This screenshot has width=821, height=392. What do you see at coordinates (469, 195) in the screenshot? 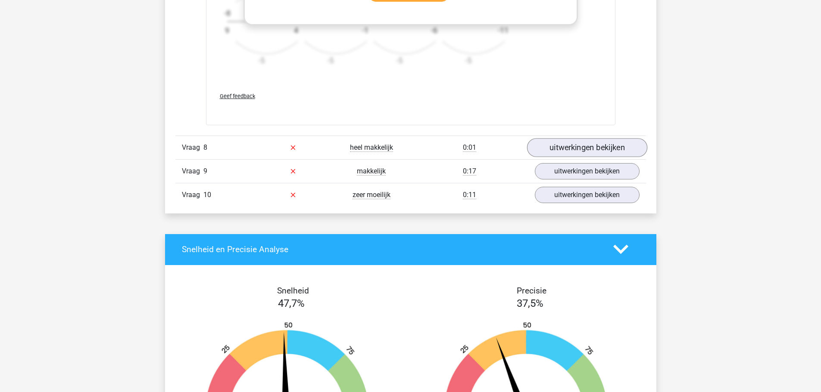
I see `span: 0:11` at bounding box center [469, 195].